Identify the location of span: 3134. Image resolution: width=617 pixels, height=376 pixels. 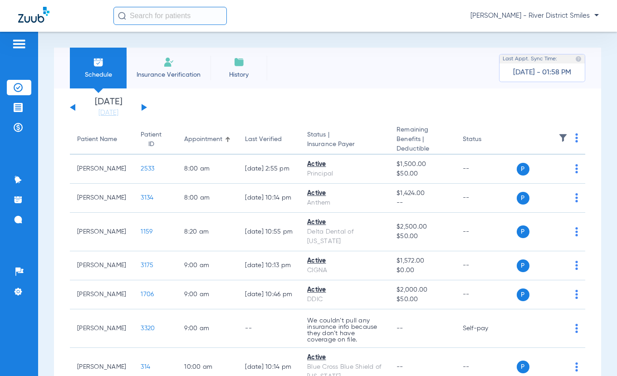
(147, 198).